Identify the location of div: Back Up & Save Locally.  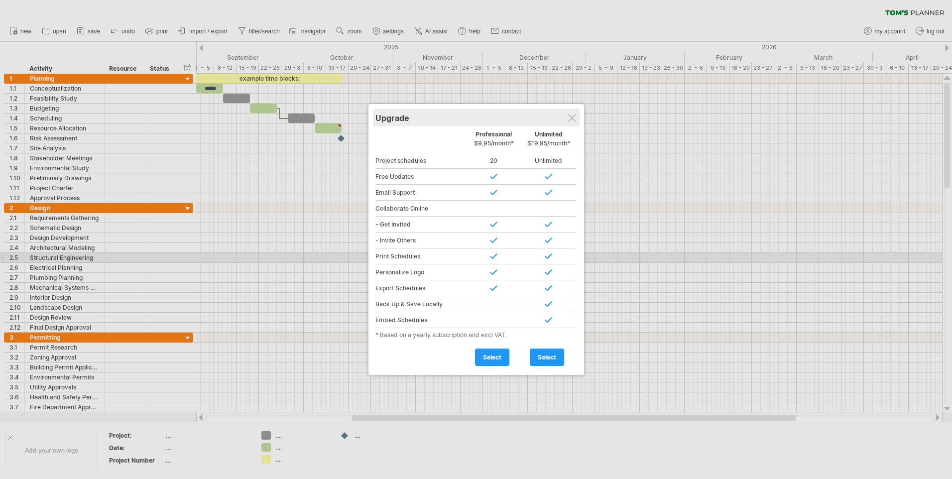
(421, 304).